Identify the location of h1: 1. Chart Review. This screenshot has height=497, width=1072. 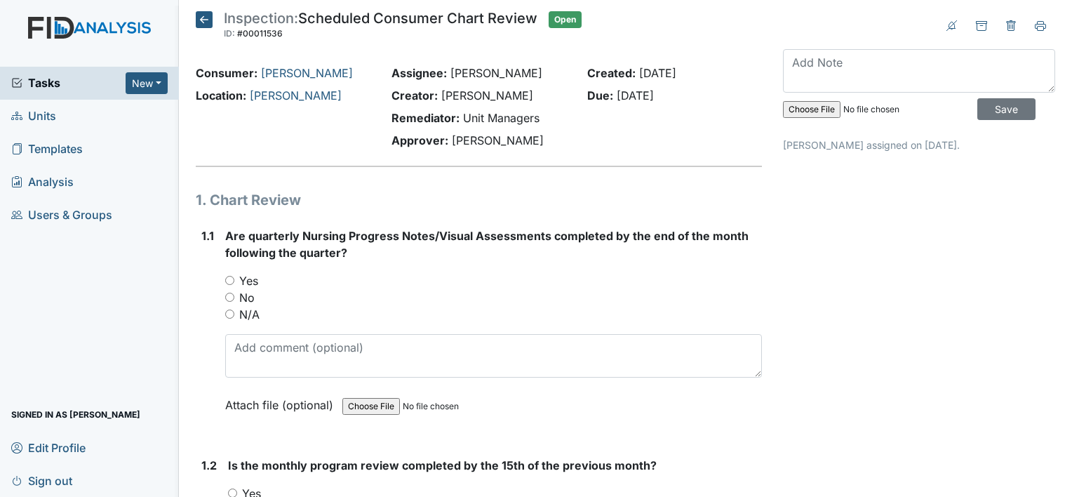
(479, 200).